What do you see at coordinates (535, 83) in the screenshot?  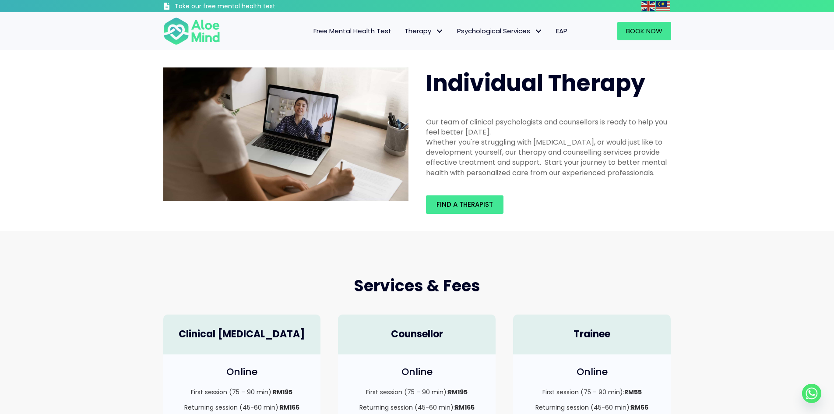 I see `span: Individual Therapy` at bounding box center [535, 83].